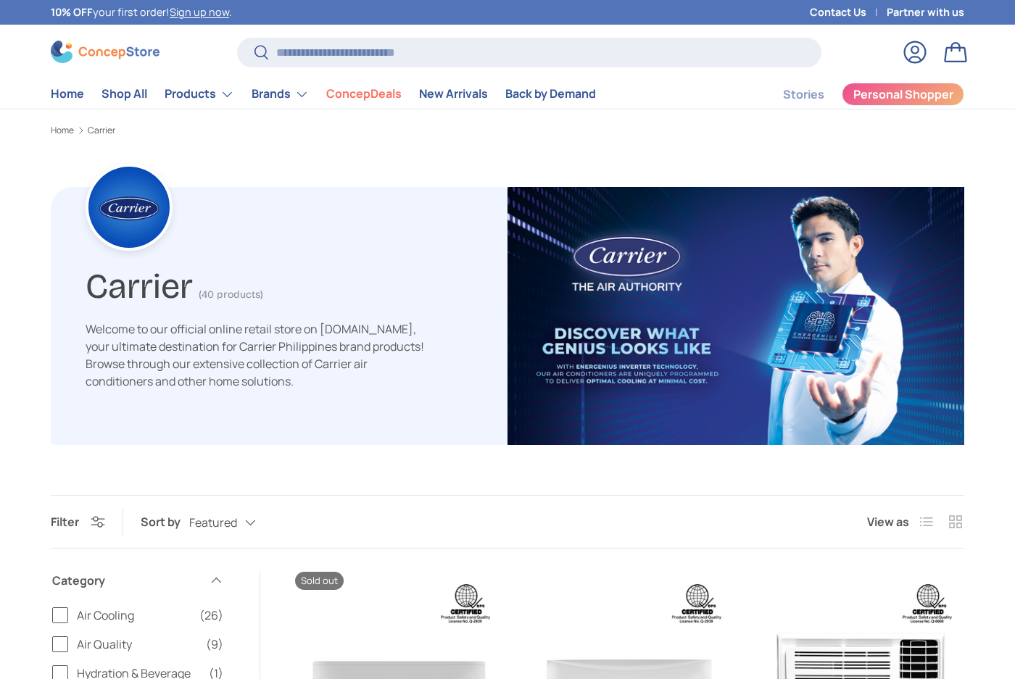  Describe the element at coordinates (65, 522) in the screenshot. I see `span: Filter` at that location.